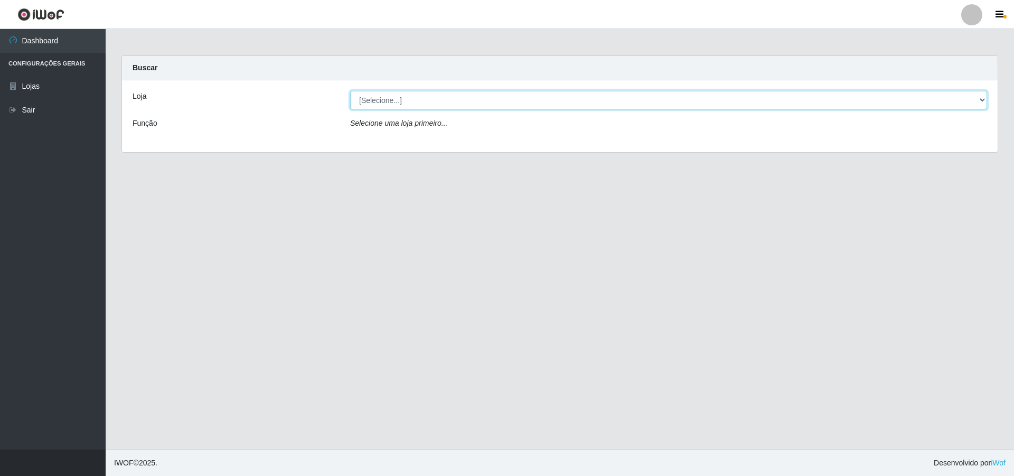  Describe the element at coordinates (998, 463) in the screenshot. I see `a: iWof` at that location.